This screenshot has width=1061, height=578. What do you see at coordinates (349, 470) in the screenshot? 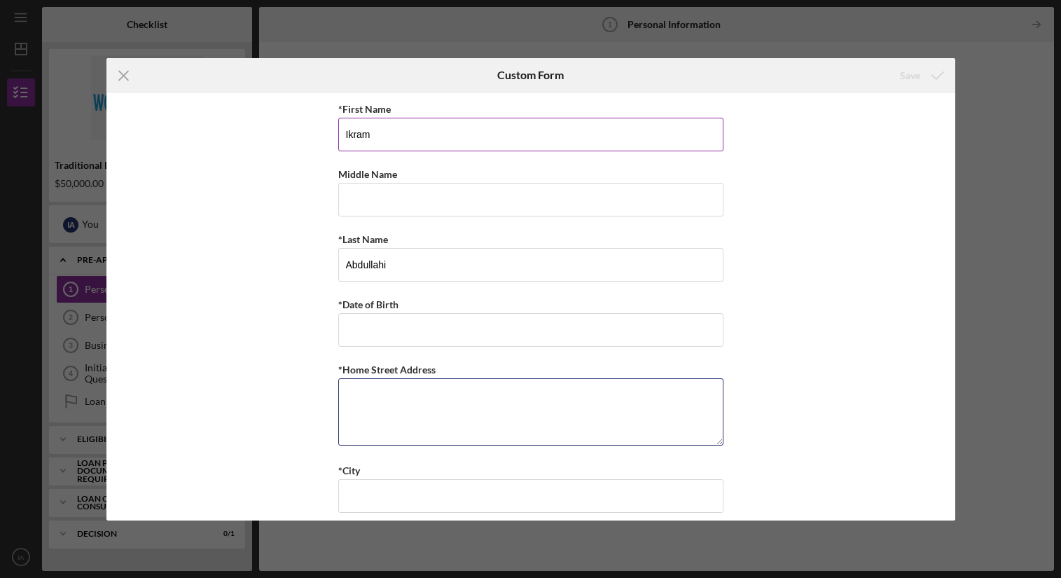
I see `label: *City` at bounding box center [349, 470].